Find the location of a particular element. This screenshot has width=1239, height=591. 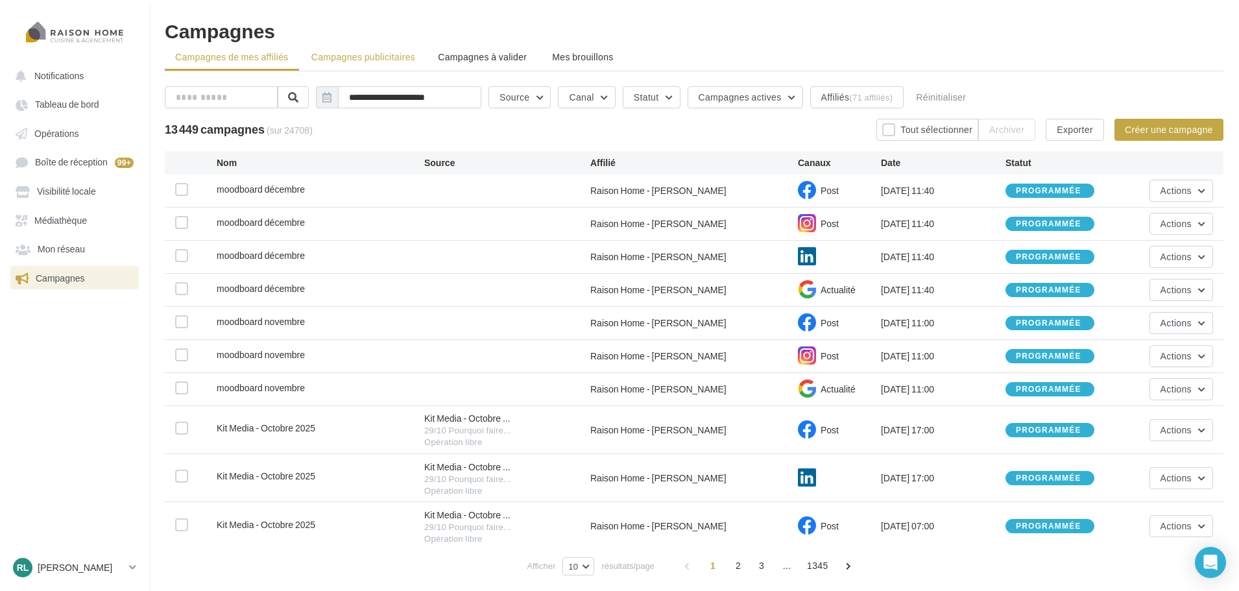

div: Nom is located at coordinates (321, 163).